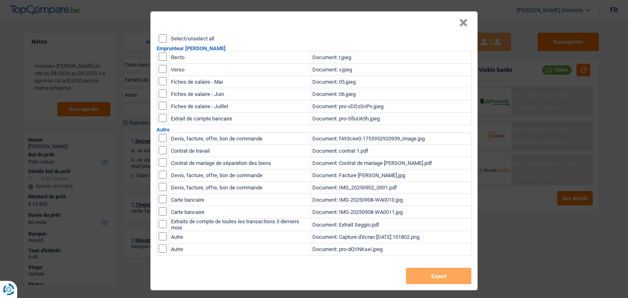 The height and width of the screenshot is (298, 628). Describe the element at coordinates (391, 151) in the screenshot. I see `td: Document: contrat 1.pdf` at that location.